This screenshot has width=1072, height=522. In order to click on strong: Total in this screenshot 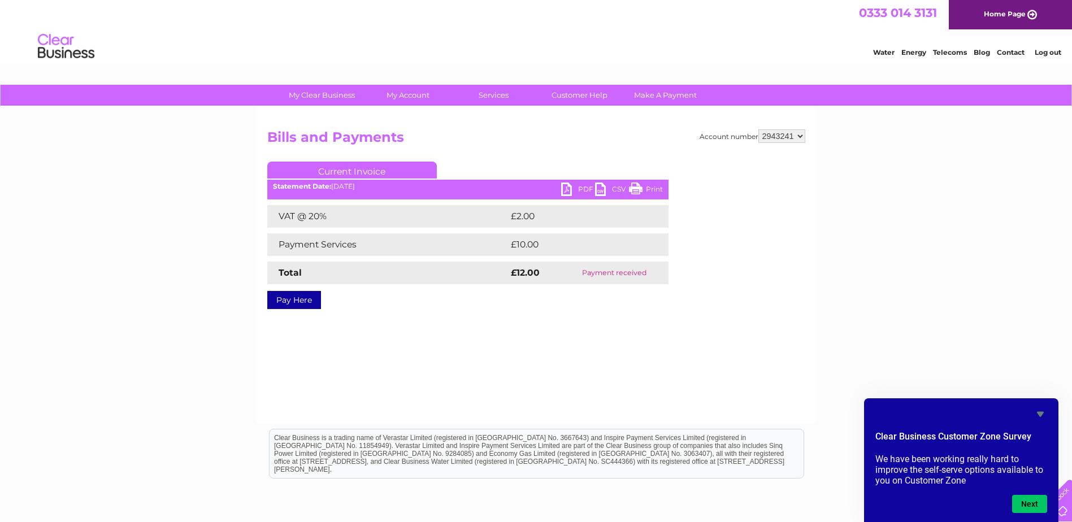, I will do `click(290, 272)`.